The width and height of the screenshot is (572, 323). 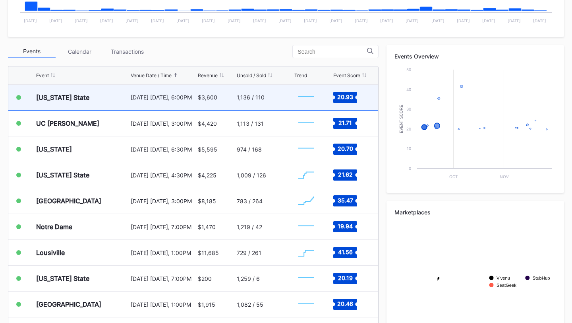 What do you see at coordinates (345, 252) in the screenshot?
I see `text: 41.56` at bounding box center [345, 252].